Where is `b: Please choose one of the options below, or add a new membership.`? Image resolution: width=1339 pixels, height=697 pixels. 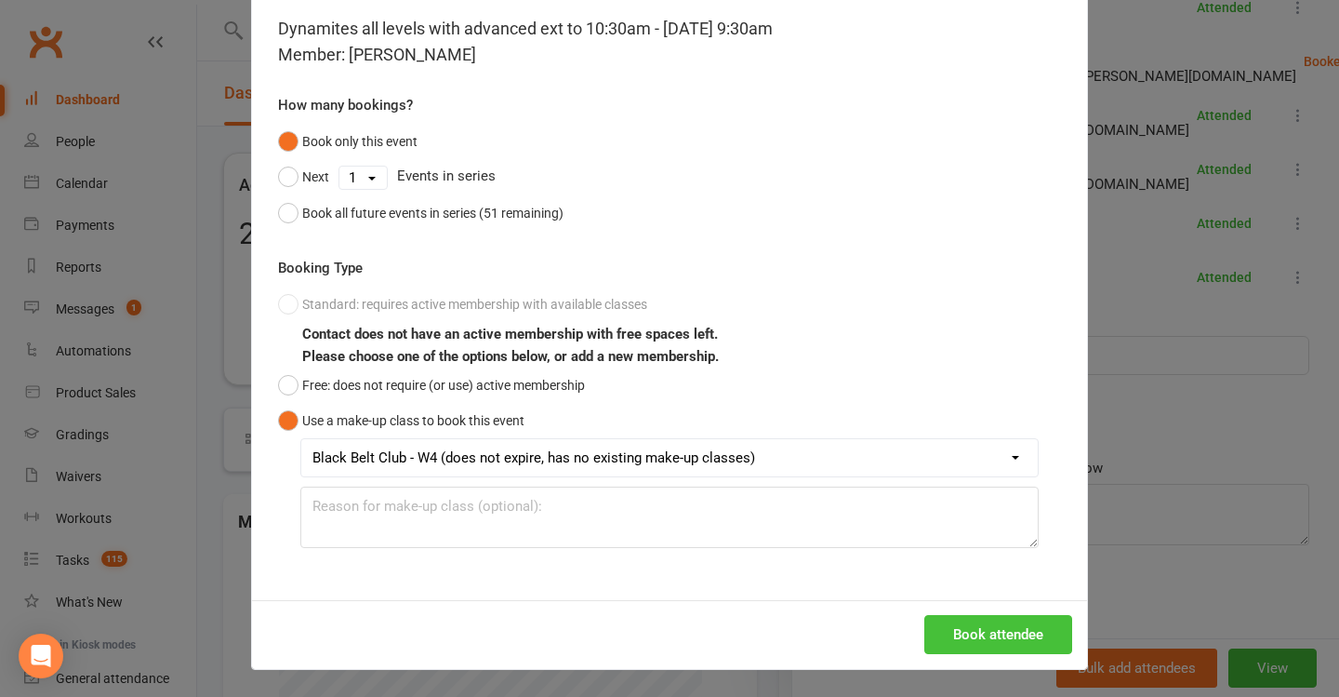
b: Please choose one of the options below, or add a new membership. is located at coordinates (511, 356).